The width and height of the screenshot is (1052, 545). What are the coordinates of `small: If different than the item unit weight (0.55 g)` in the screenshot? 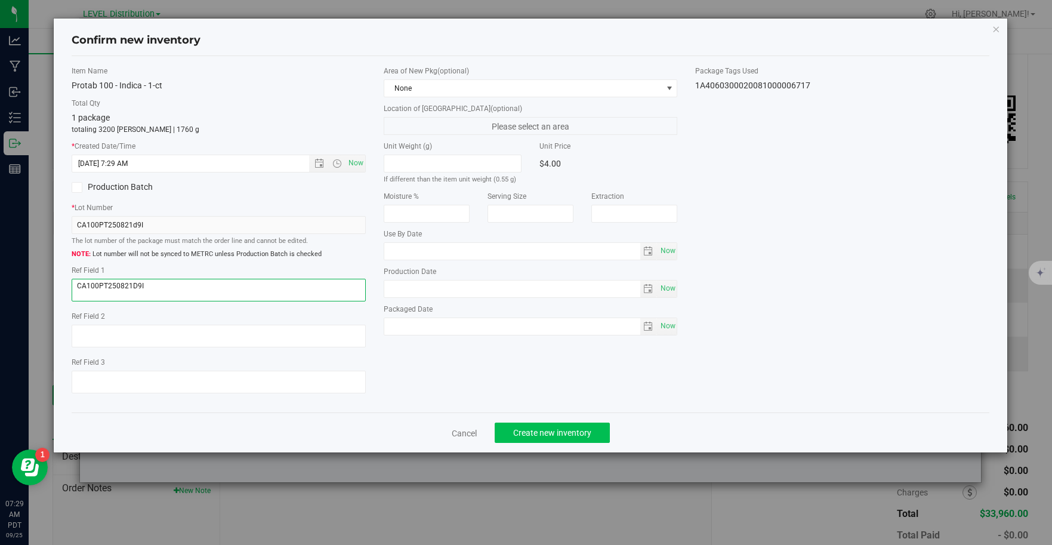 It's located at (450, 179).